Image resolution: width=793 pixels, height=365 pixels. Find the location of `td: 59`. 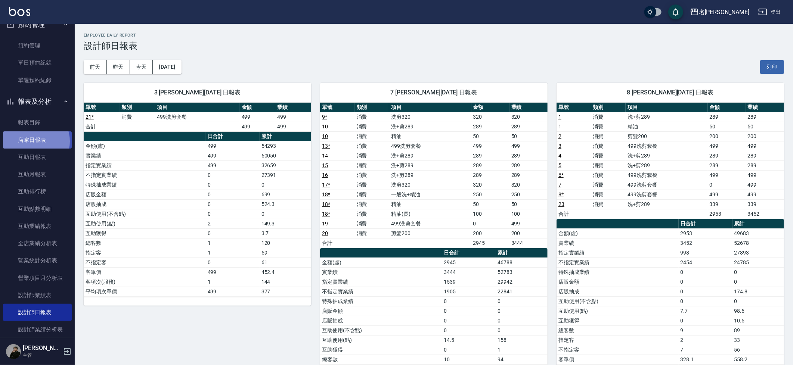

td: 59 is located at coordinates (285, 253).